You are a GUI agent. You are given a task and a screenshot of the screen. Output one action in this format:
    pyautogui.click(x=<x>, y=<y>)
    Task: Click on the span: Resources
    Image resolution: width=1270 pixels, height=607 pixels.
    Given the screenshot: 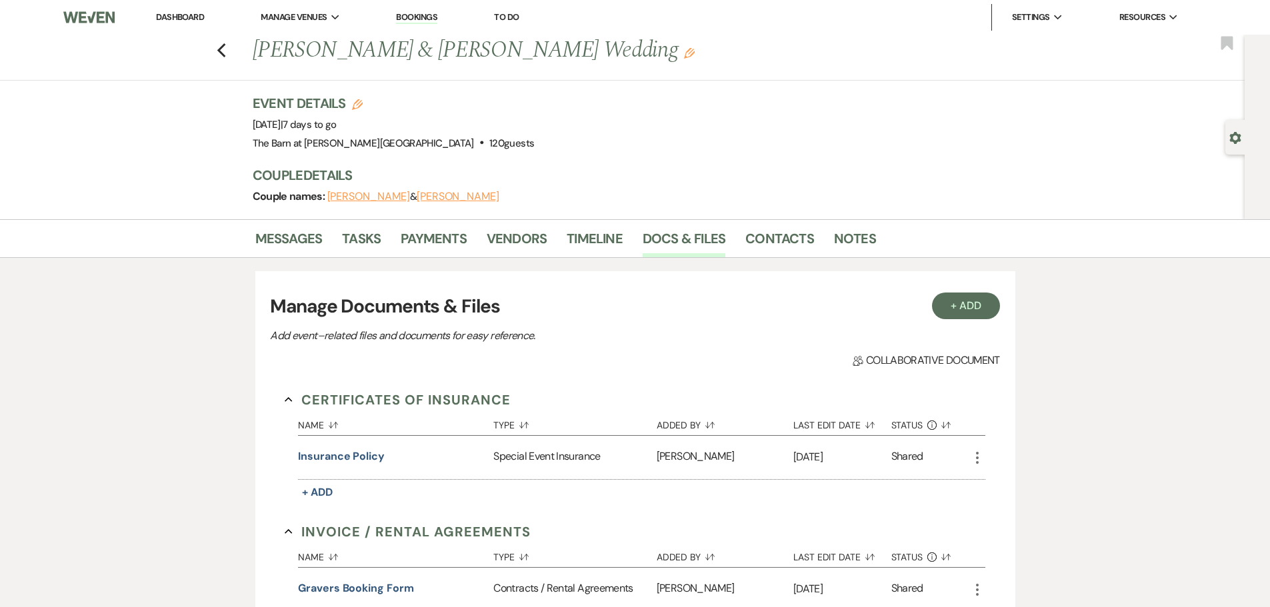 What is the action you would take?
    pyautogui.click(x=1142, y=17)
    